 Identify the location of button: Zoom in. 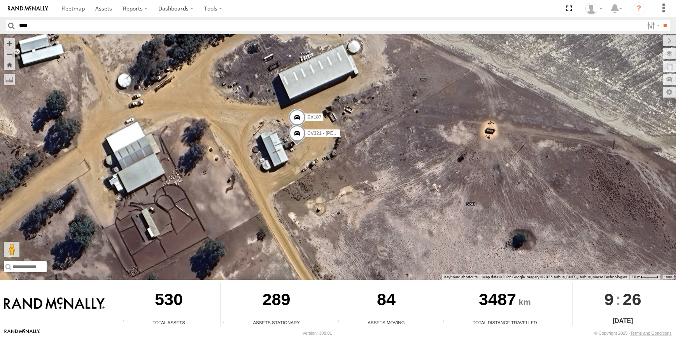
(9, 43).